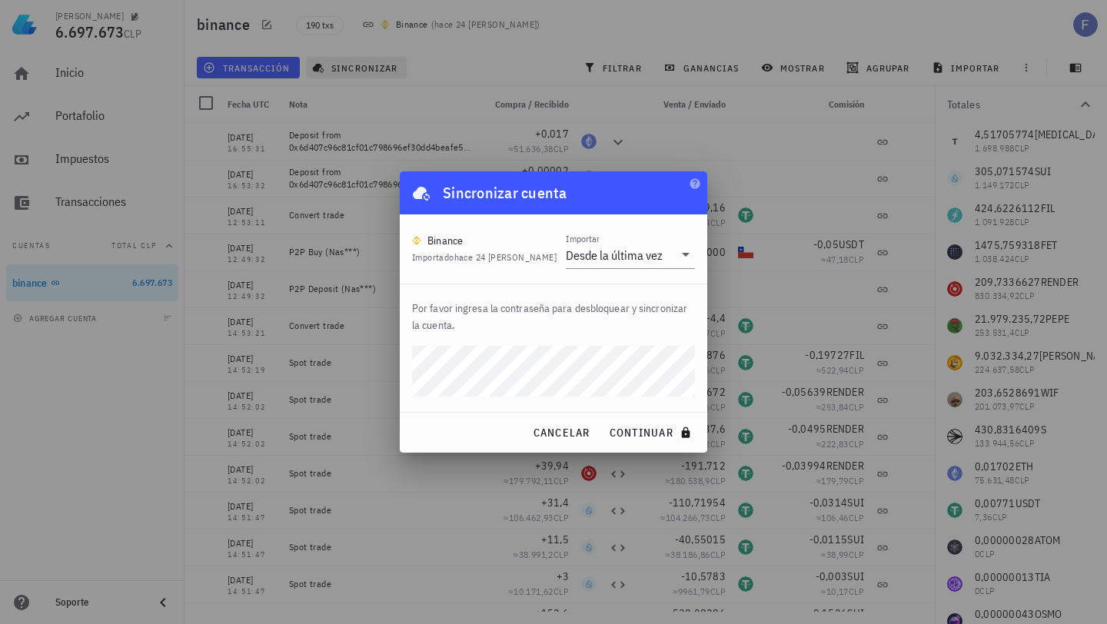 This screenshot has width=1107, height=624. I want to click on div: ImportarDesde la última vez, so click(630, 255).